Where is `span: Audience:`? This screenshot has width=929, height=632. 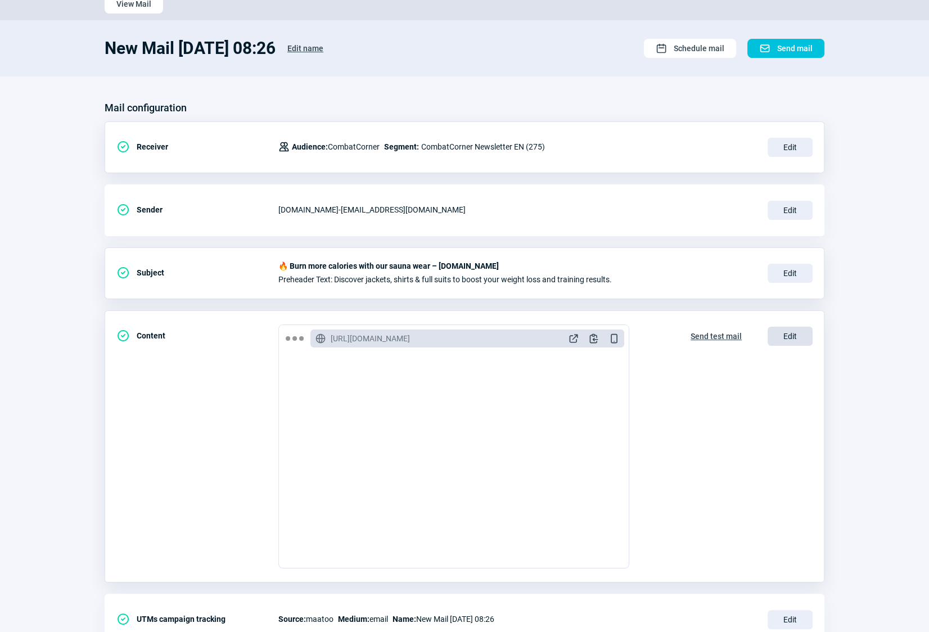
span: Audience: is located at coordinates (310, 147).